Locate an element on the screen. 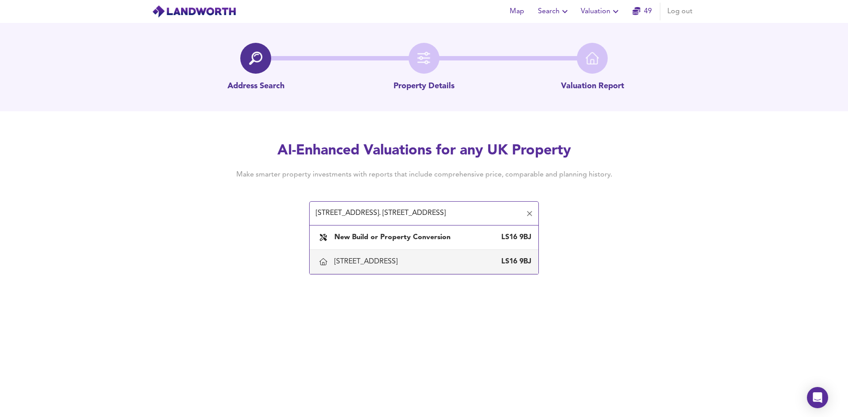 This screenshot has height=417, width=848. a: 49 is located at coordinates (642, 11).